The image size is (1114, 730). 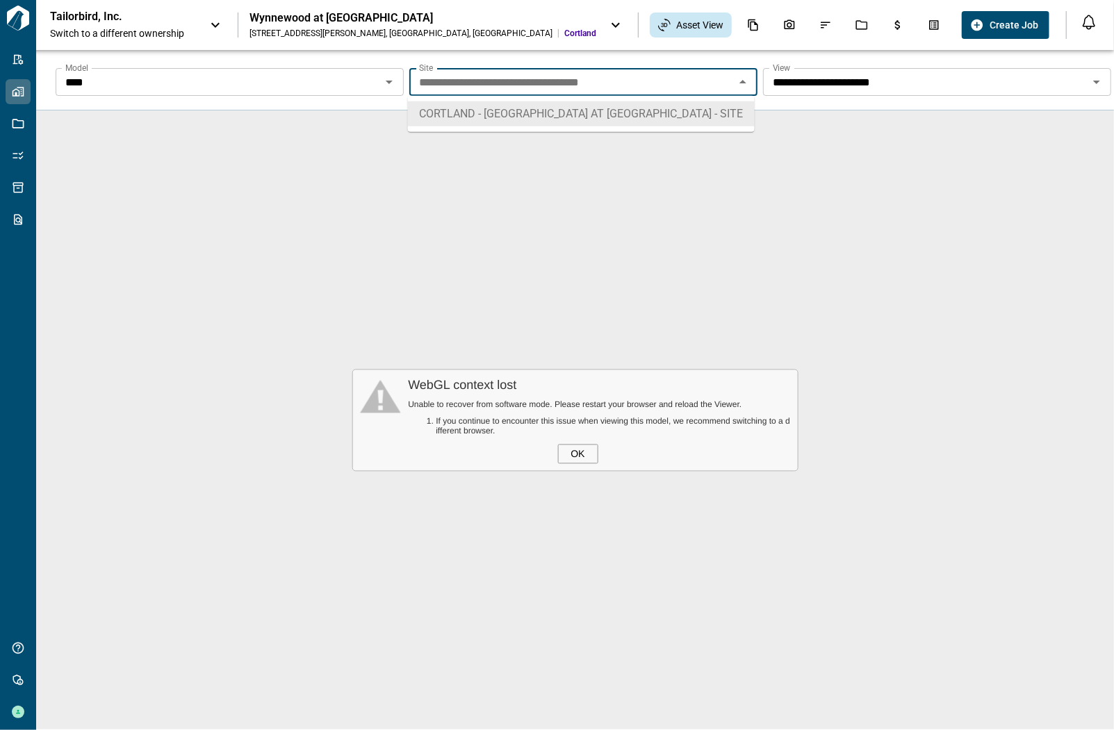 I want to click on li: If you continue to encounter this issue when viewing this model, we recommend switching to a diff..., so click(x=613, y=426).